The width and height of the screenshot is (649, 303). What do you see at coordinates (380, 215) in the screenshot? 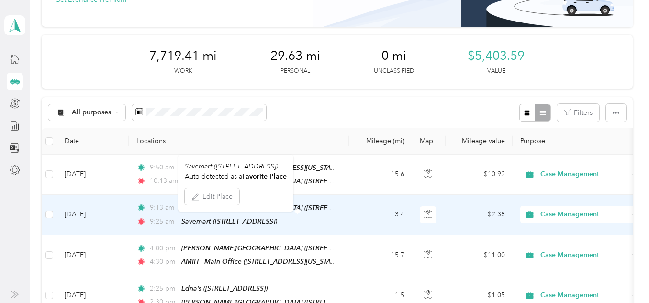
I see `td: 3.4` at bounding box center [380, 215].